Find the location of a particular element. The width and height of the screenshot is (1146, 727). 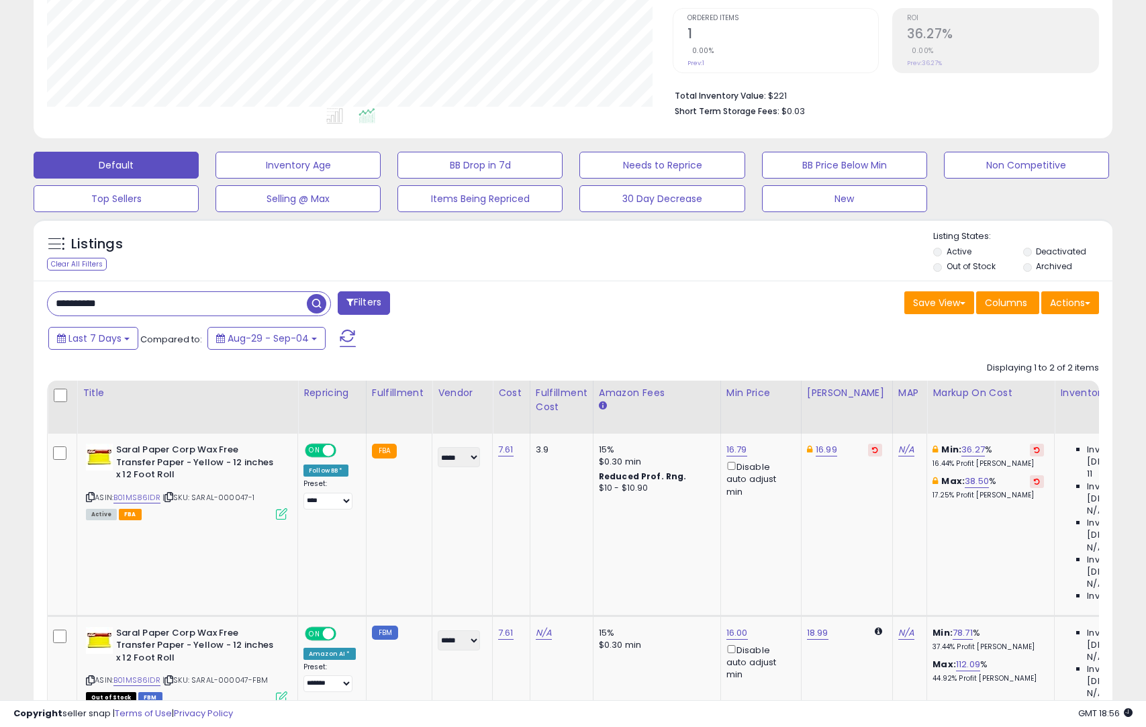

button: Non Competitive is located at coordinates (1026, 165).